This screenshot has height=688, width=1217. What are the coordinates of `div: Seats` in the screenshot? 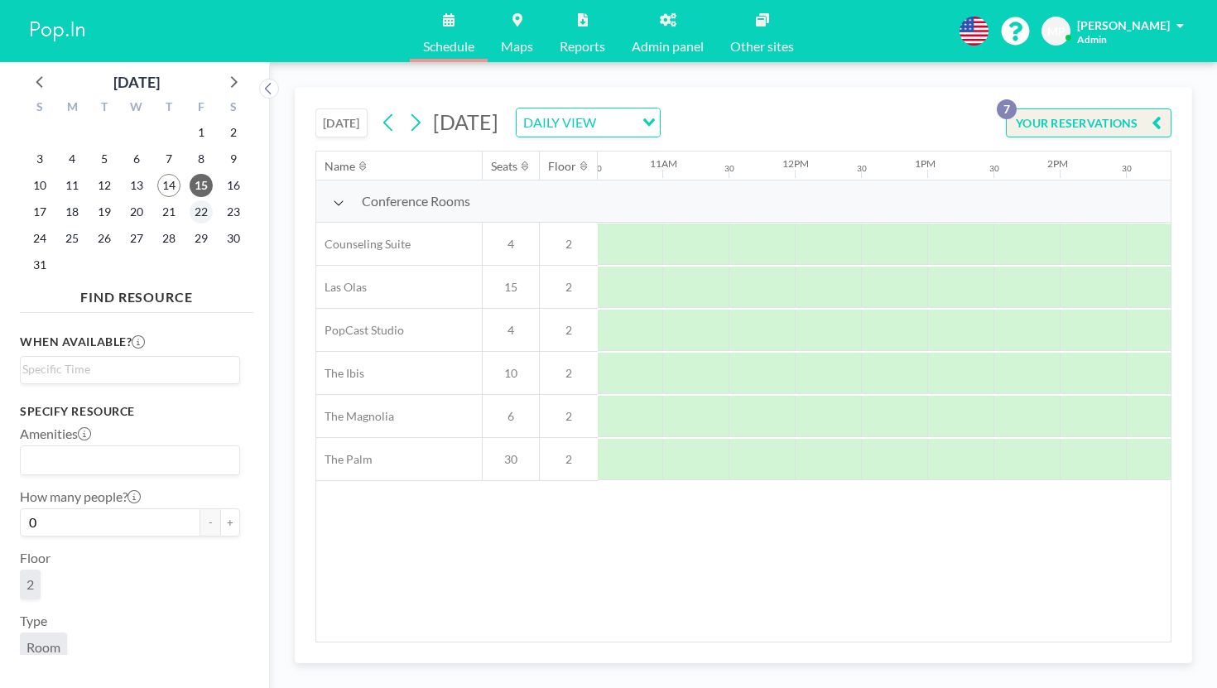 It's located at (504, 166).